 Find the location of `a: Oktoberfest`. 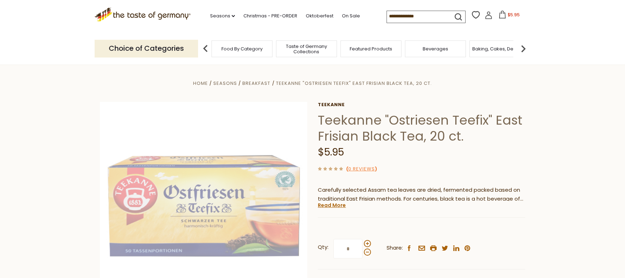

a: Oktoberfest is located at coordinates (320, 16).